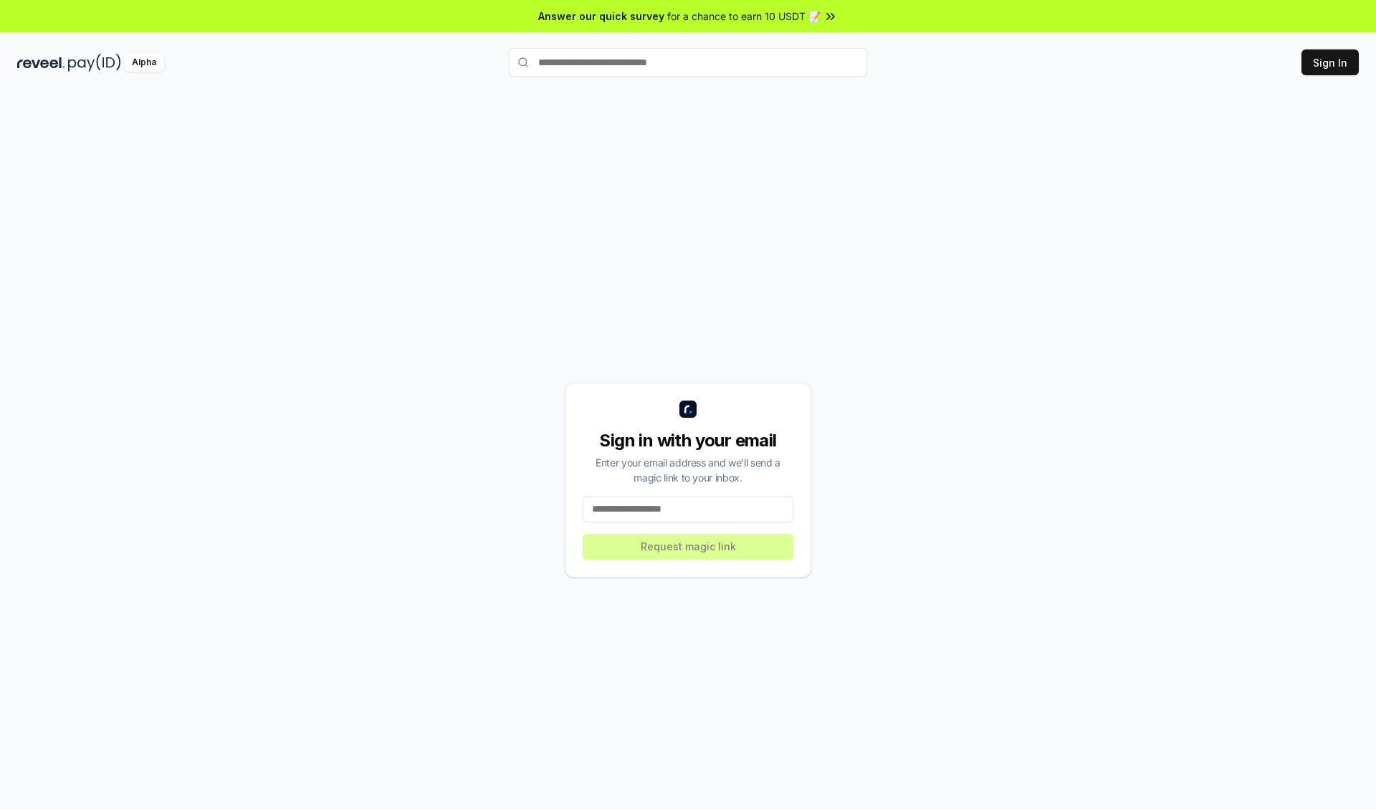  What do you see at coordinates (688, 441) in the screenshot?
I see `div: Sign in with your email` at bounding box center [688, 441].